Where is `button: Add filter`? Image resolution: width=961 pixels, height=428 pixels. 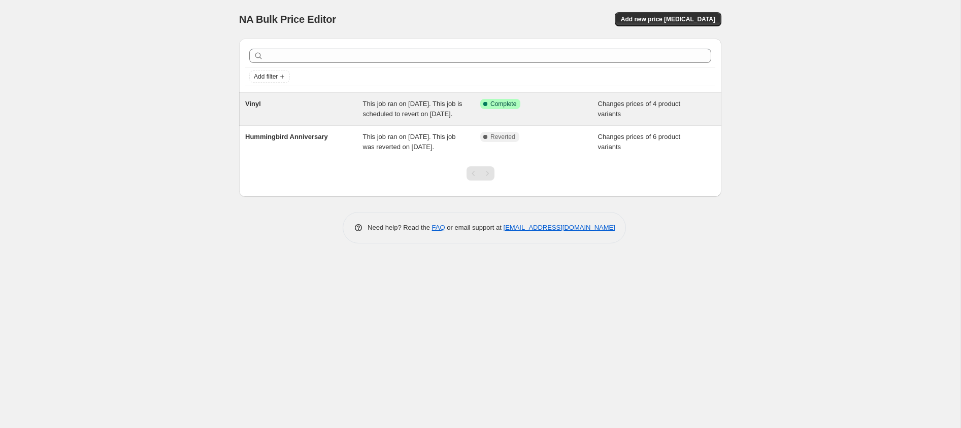
button: Add filter is located at coordinates (269, 77).